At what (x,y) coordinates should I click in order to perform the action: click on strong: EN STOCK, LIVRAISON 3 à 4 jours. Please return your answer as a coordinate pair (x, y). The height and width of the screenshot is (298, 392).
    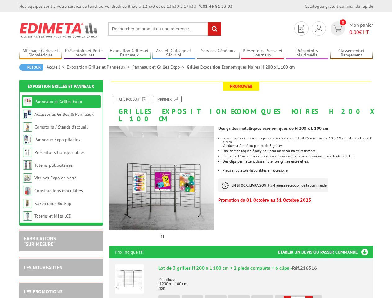
    Looking at the image, I should click on (257, 185).